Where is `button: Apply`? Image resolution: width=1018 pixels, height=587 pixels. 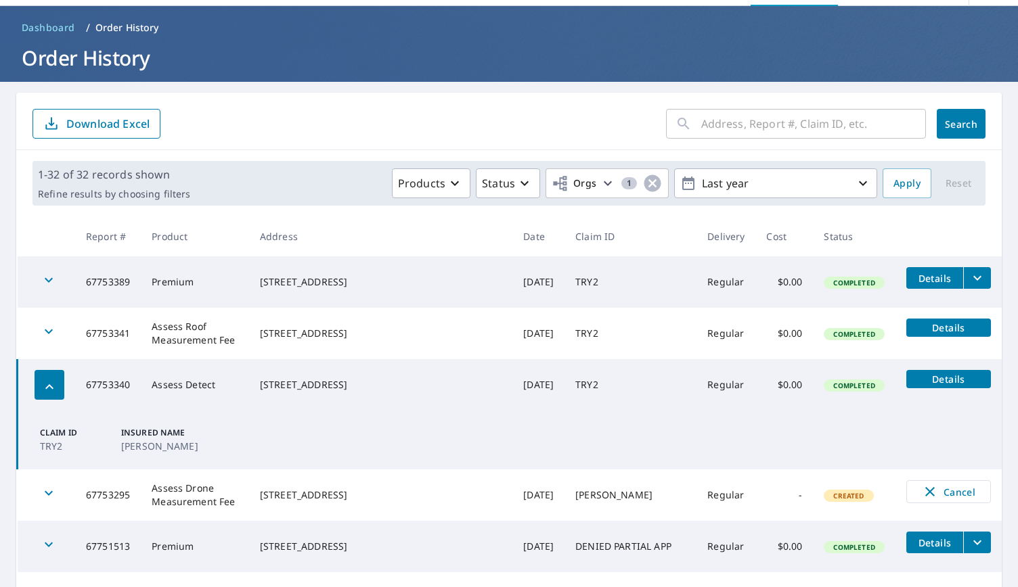 button: Apply is located at coordinates (907, 183).